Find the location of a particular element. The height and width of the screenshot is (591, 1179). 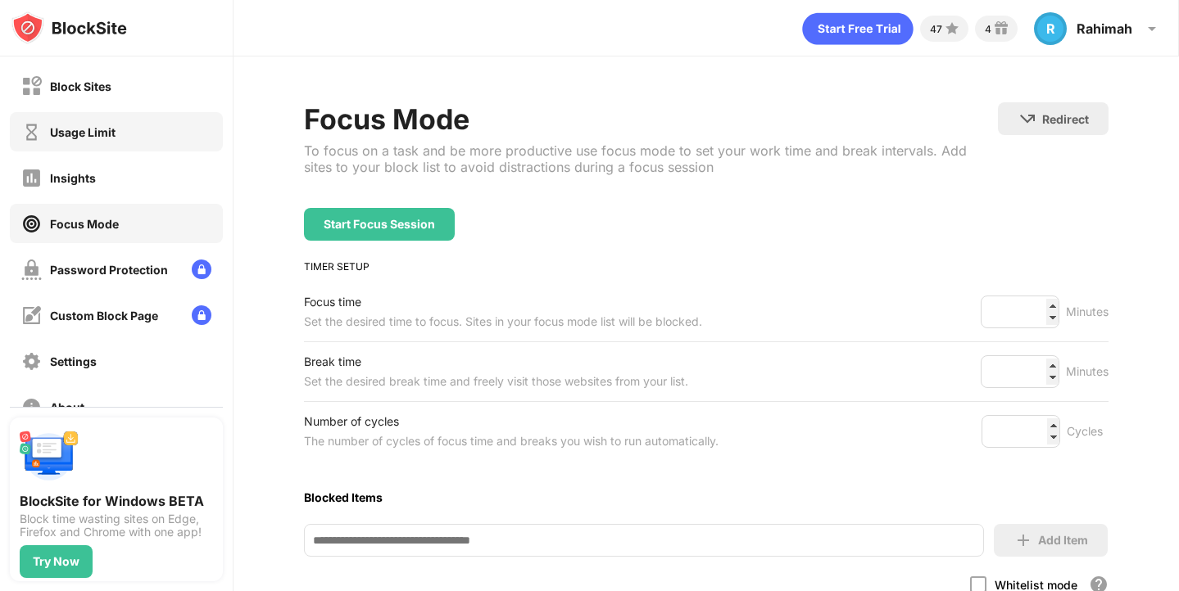

div: Block time wasting sites on Edge, Firefox and Chrome with one app! is located at coordinates (116, 526).